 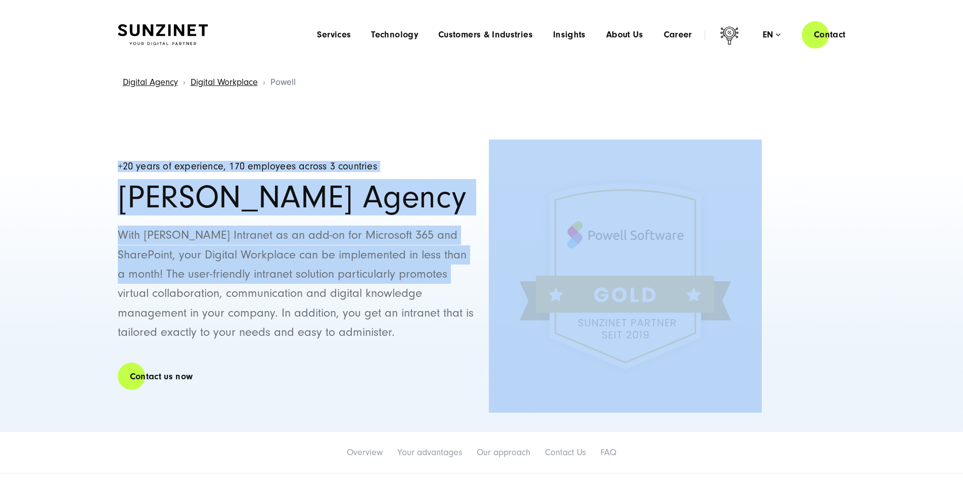 What do you see at coordinates (625, 35) in the screenshot?
I see `a: About Us` at bounding box center [625, 35].